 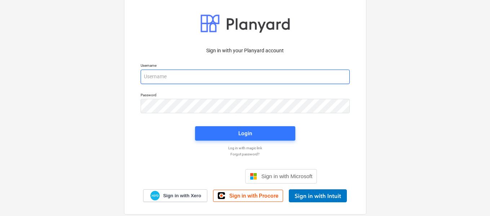 What do you see at coordinates (287, 176) in the screenshot?
I see `span: Sign in with Microsoft` at bounding box center [287, 176].